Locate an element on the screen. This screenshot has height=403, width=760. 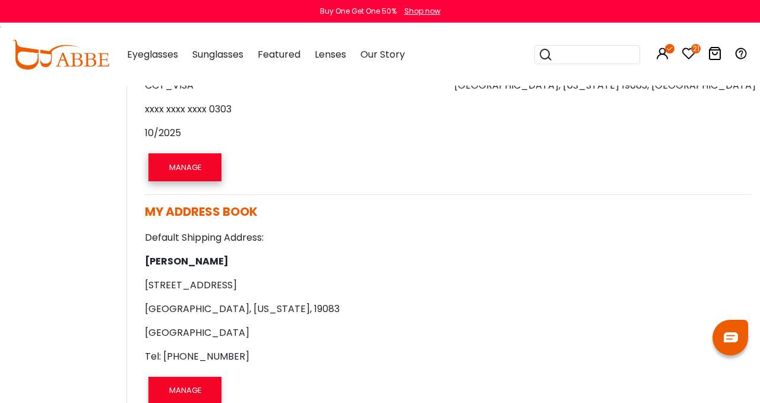
div: Buy One Get One 50% is located at coordinates (358, 11).